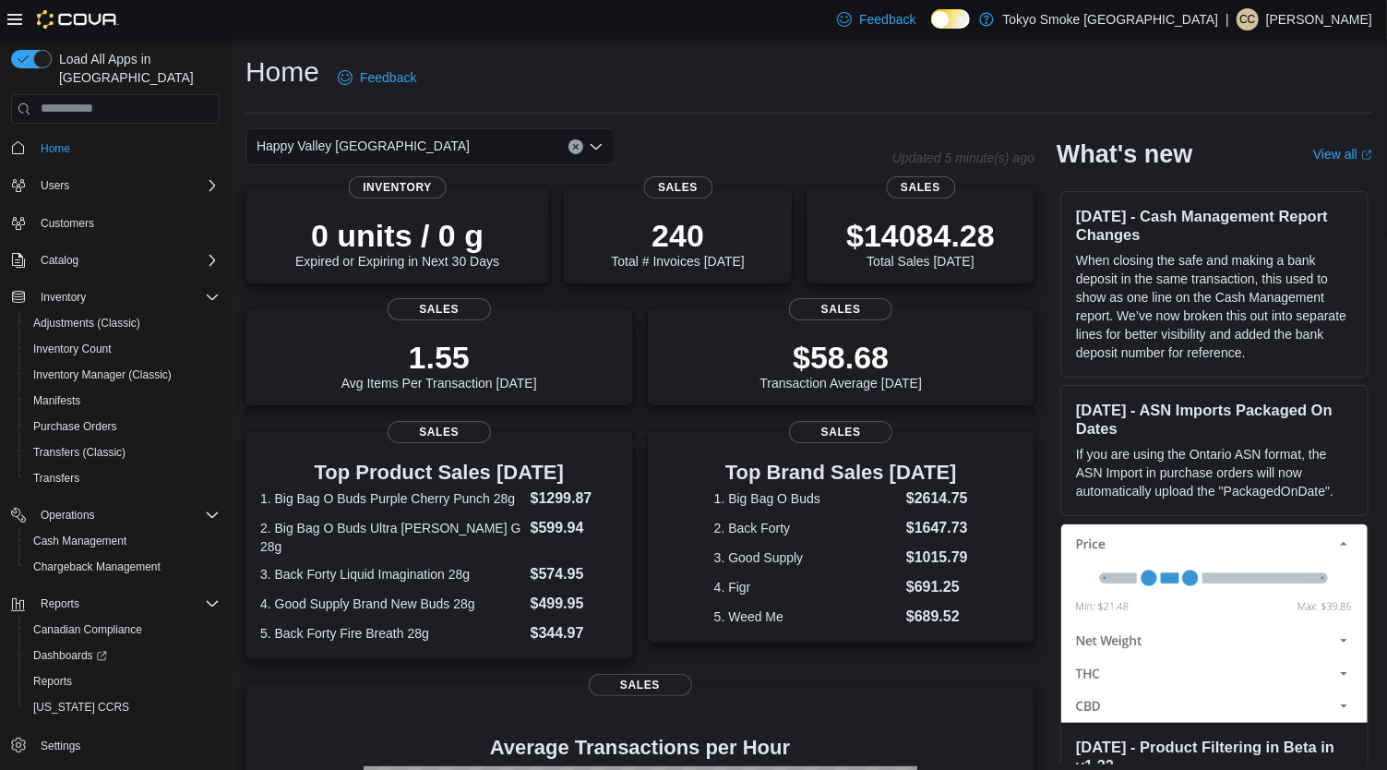  Describe the element at coordinates (950, 18) in the screenshot. I see `input: Dark Mode` at that location.